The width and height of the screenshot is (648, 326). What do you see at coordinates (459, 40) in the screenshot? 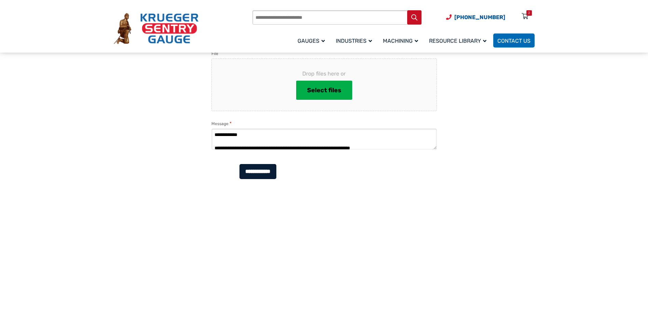
I see `a: Resource Library` at bounding box center [459, 40].